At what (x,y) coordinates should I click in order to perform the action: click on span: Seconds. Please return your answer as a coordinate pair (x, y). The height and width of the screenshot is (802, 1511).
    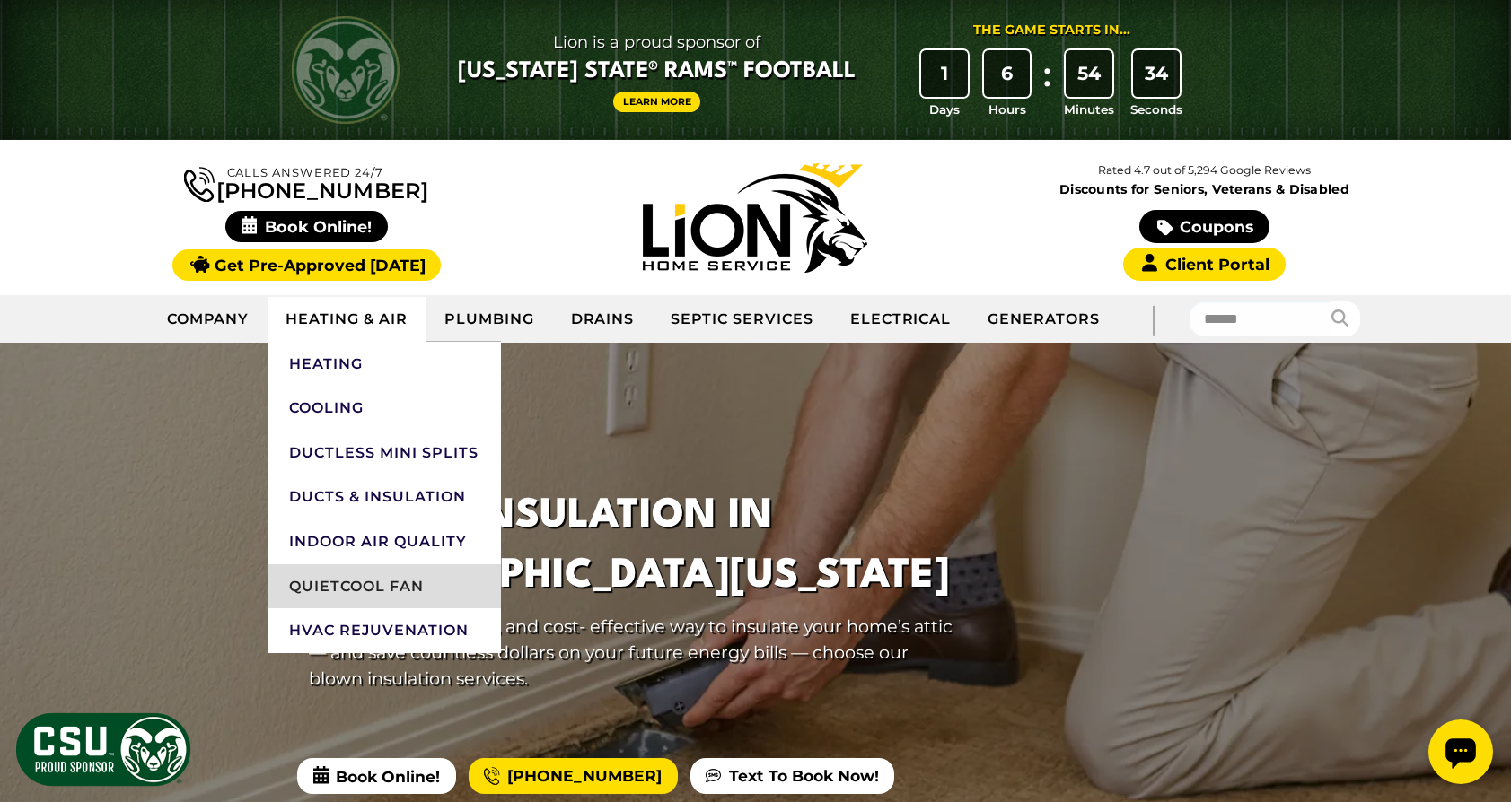
    Looking at the image, I should click on (1156, 110).